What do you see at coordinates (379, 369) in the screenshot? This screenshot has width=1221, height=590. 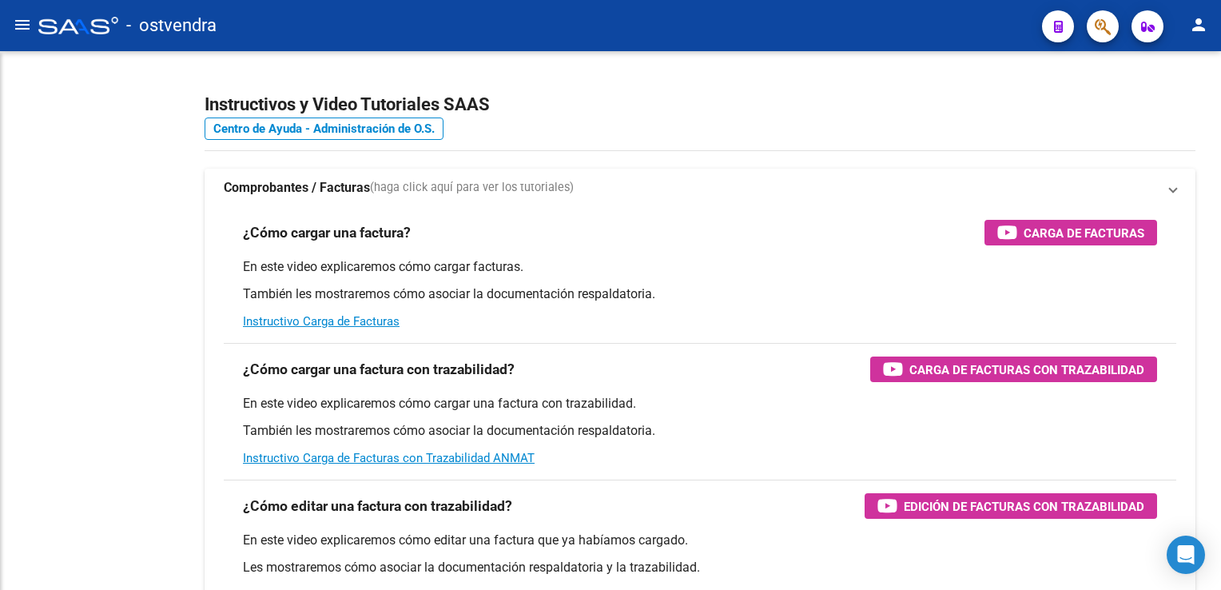 I see `h3: ¿Cómo cargar una factura con trazabilidad?` at bounding box center [379, 369].